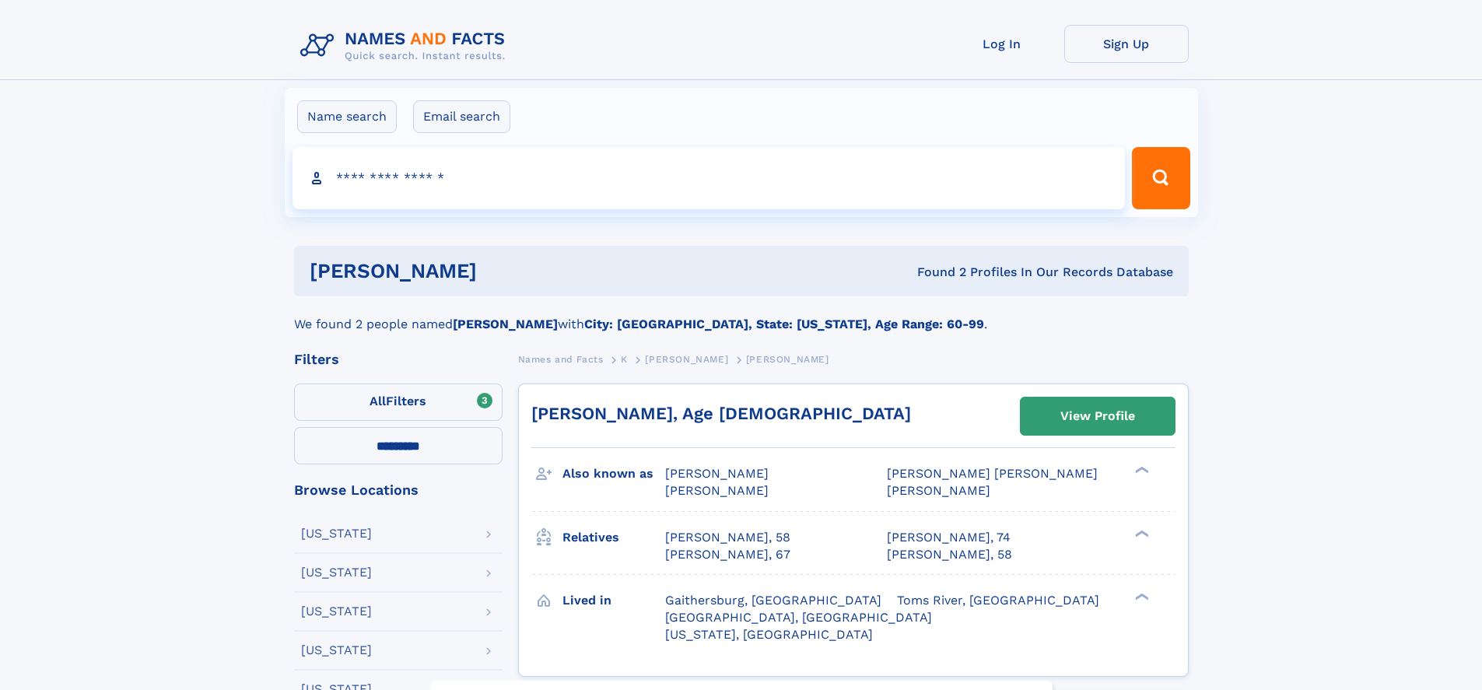 The width and height of the screenshot is (1482, 690). Describe the element at coordinates (377, 401) in the screenshot. I see `span: All` at that location.